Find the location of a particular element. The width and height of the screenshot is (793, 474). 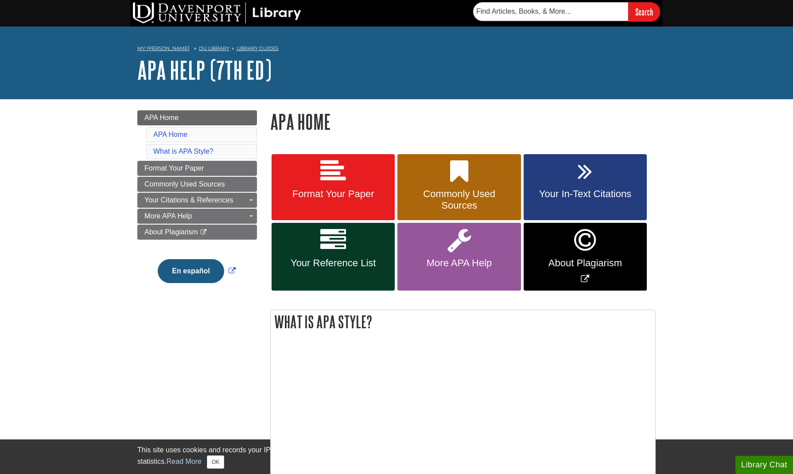

span: APA Home is located at coordinates (161, 117).